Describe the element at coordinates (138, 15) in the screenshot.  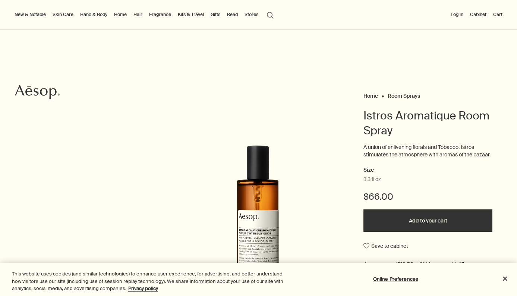
I see `a: Hair` at that location.